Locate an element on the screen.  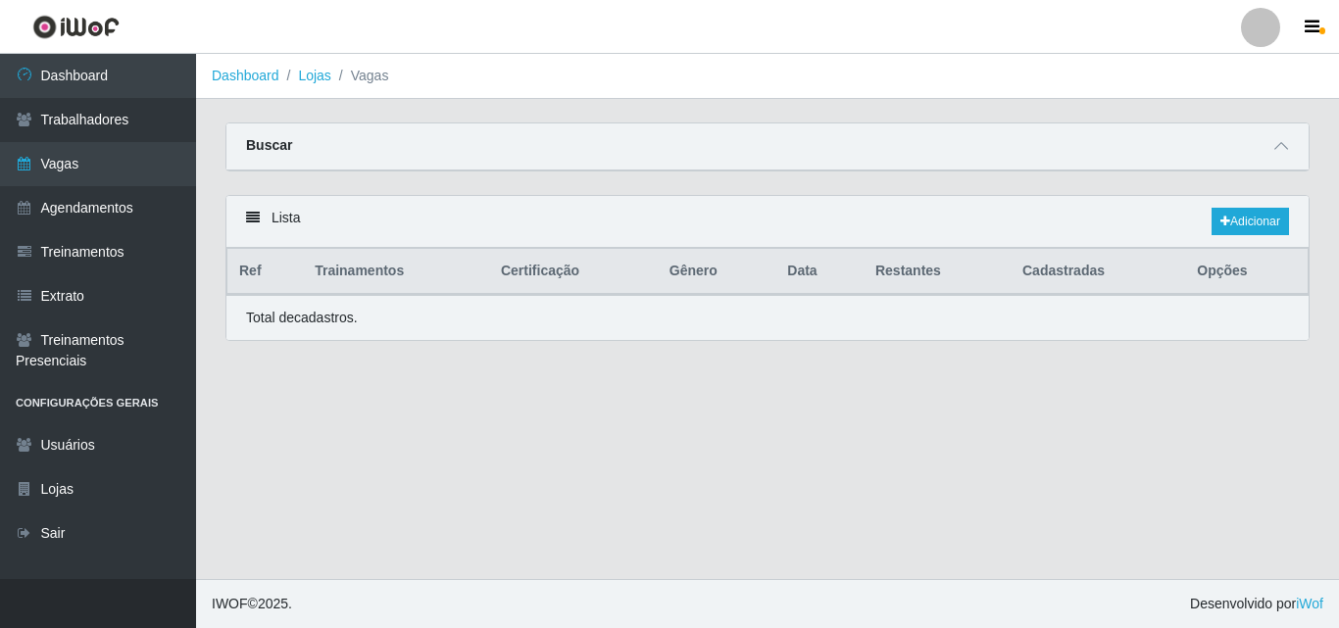
nav: breadcrumb is located at coordinates (767, 76).